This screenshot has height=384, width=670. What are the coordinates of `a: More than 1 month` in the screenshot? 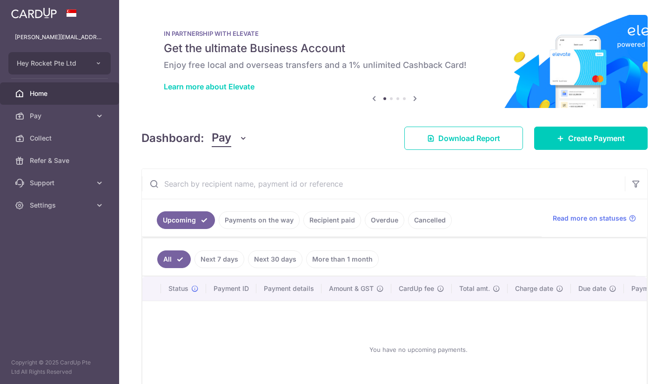 It's located at (342, 259).